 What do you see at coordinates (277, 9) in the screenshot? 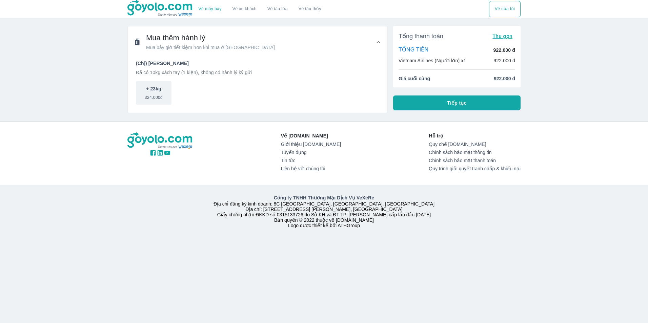
I see `a: Vé tàu lửa` at bounding box center [277, 9].